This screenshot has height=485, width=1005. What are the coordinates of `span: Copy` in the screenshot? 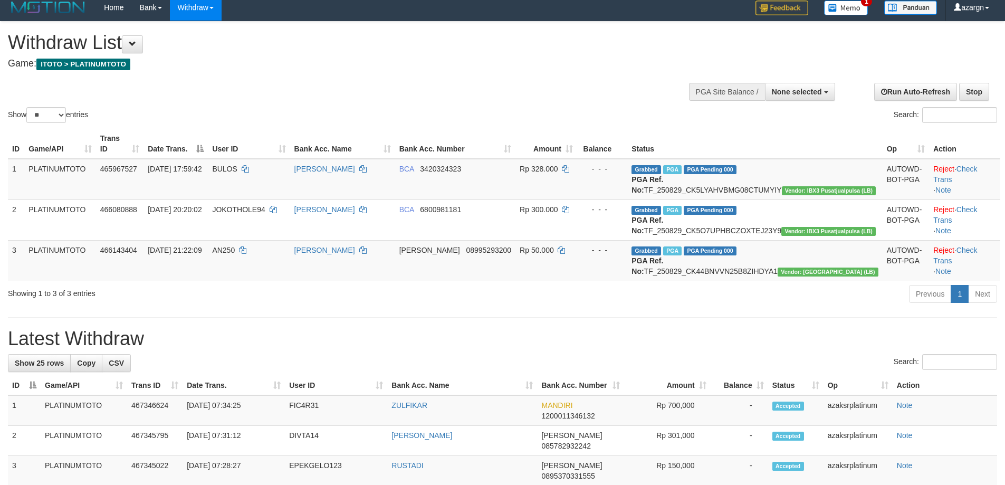 It's located at (86, 363).